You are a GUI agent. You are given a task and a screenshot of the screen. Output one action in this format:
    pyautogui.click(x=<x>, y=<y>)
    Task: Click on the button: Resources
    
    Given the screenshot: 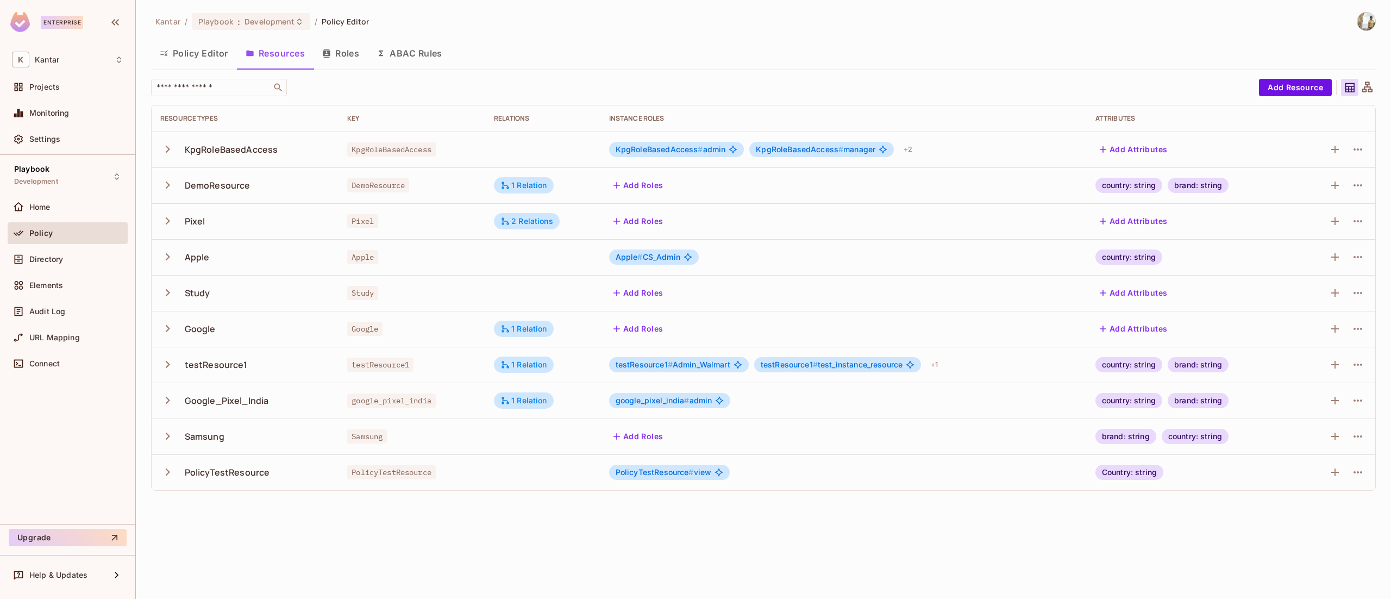 What is the action you would take?
    pyautogui.click(x=275, y=53)
    